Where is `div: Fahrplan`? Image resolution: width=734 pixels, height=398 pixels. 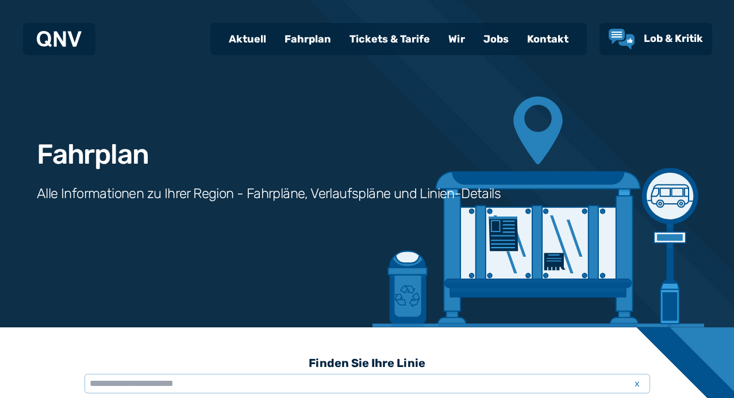 div: Fahrplan is located at coordinates (307, 39).